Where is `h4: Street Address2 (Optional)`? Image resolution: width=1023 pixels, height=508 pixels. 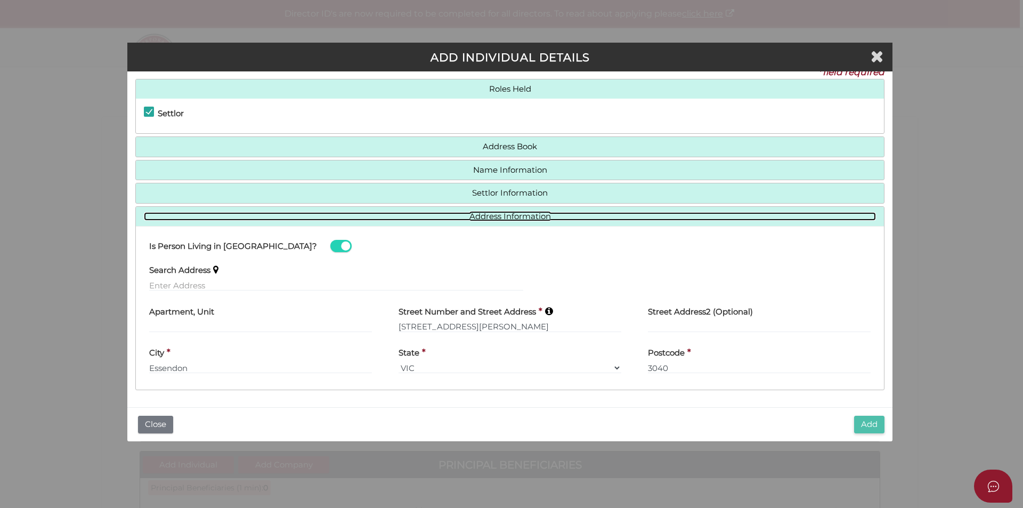 h4: Street Address2 (Optional) is located at coordinates (700, 312).